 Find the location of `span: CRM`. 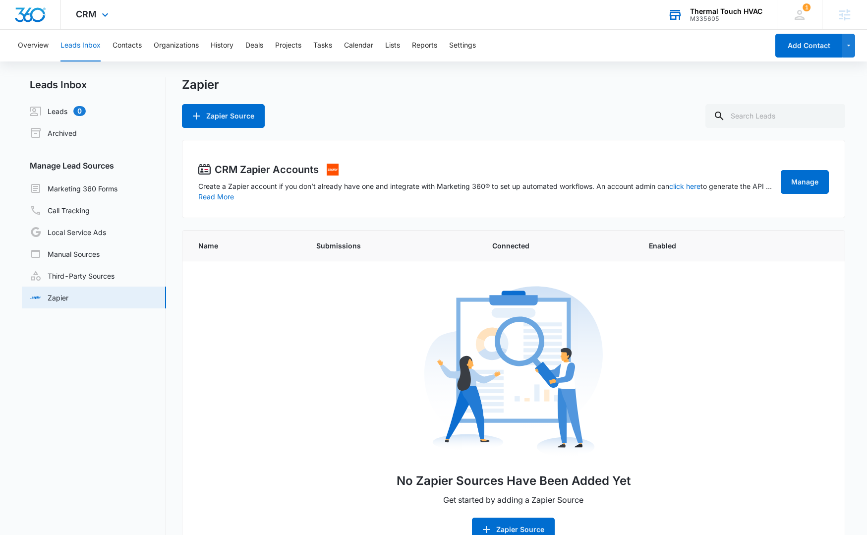

span: CRM is located at coordinates (86, 14).